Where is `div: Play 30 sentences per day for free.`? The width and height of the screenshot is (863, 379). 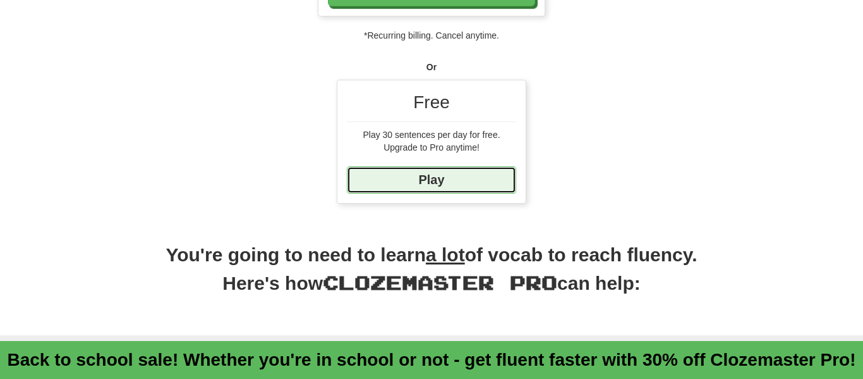 div: Play 30 sentences per day for free. is located at coordinates (432, 135).